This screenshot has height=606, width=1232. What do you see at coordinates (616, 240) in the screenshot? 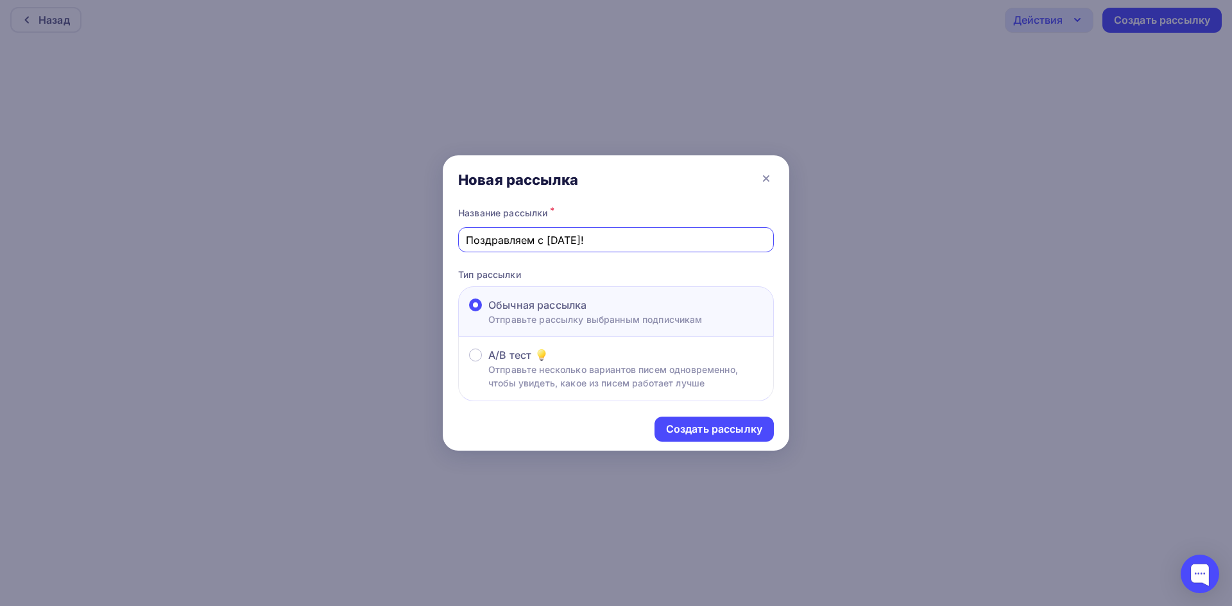
I see `input: Придумайте название рассылки` at bounding box center [616, 240].